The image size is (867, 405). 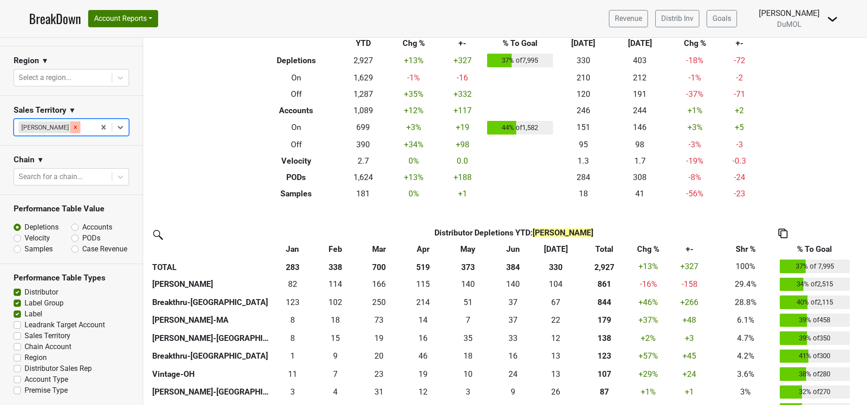 What do you see at coordinates (695, 78) in the screenshot?
I see `td: -1 %` at bounding box center [695, 78].